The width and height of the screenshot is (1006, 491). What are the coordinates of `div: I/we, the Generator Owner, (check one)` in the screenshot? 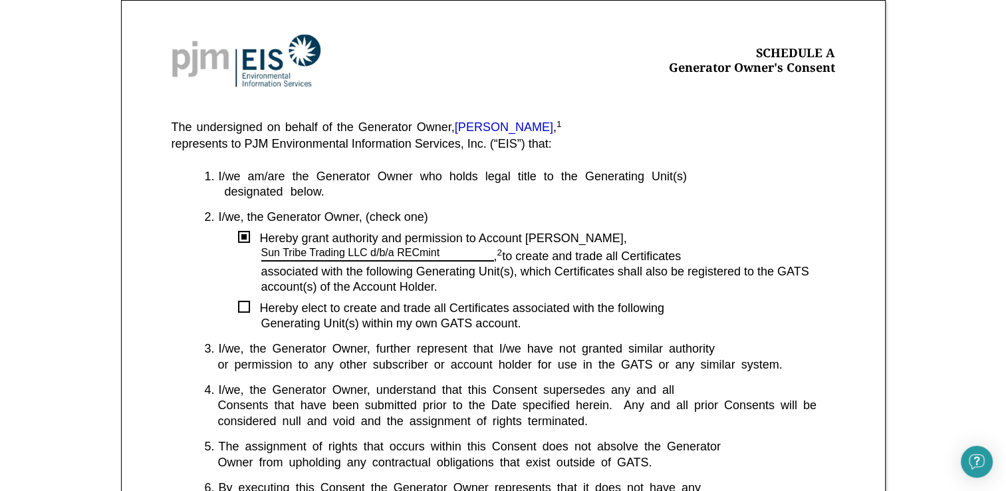 It's located at (527, 217).